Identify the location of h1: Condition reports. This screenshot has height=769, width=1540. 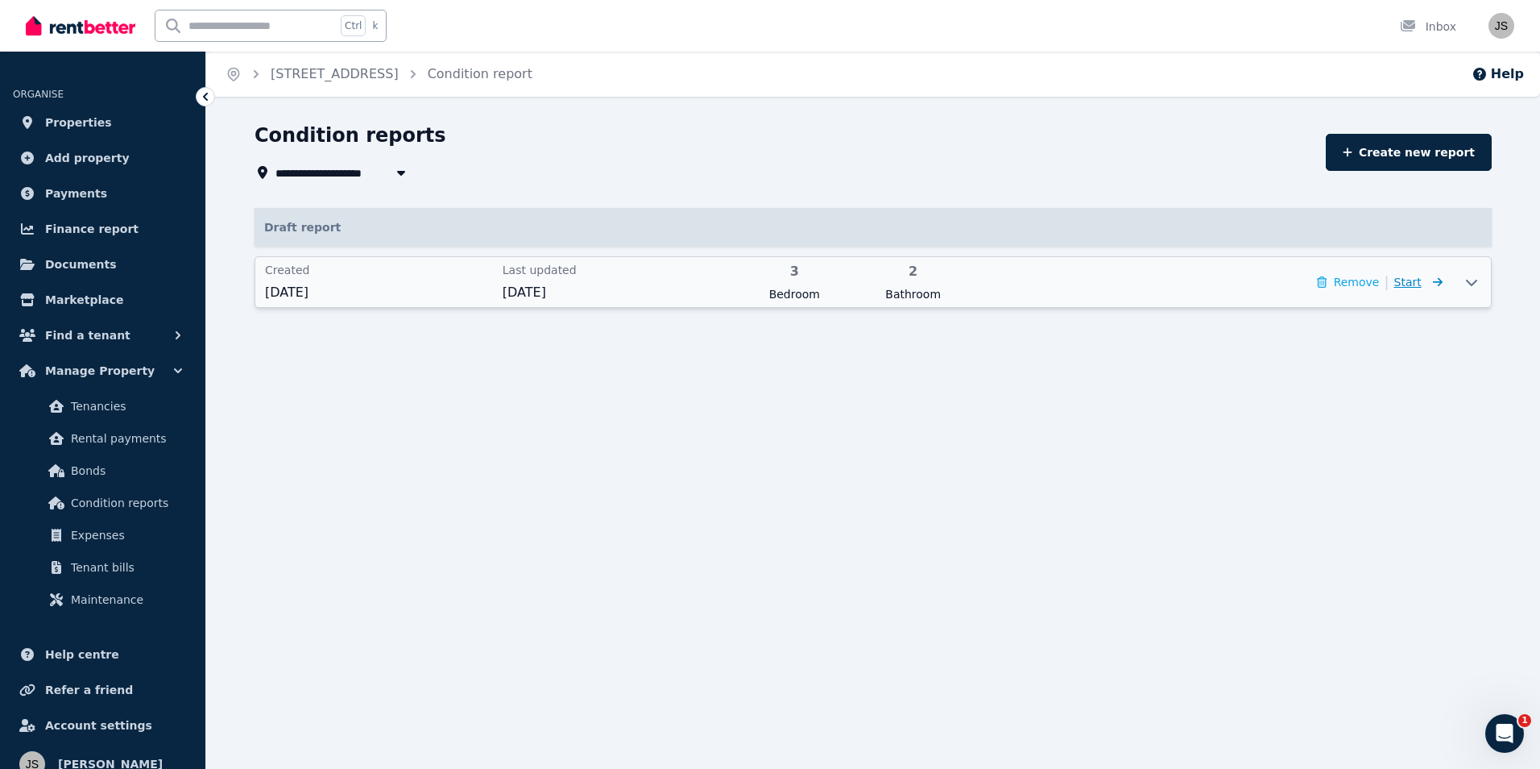
(350, 135).